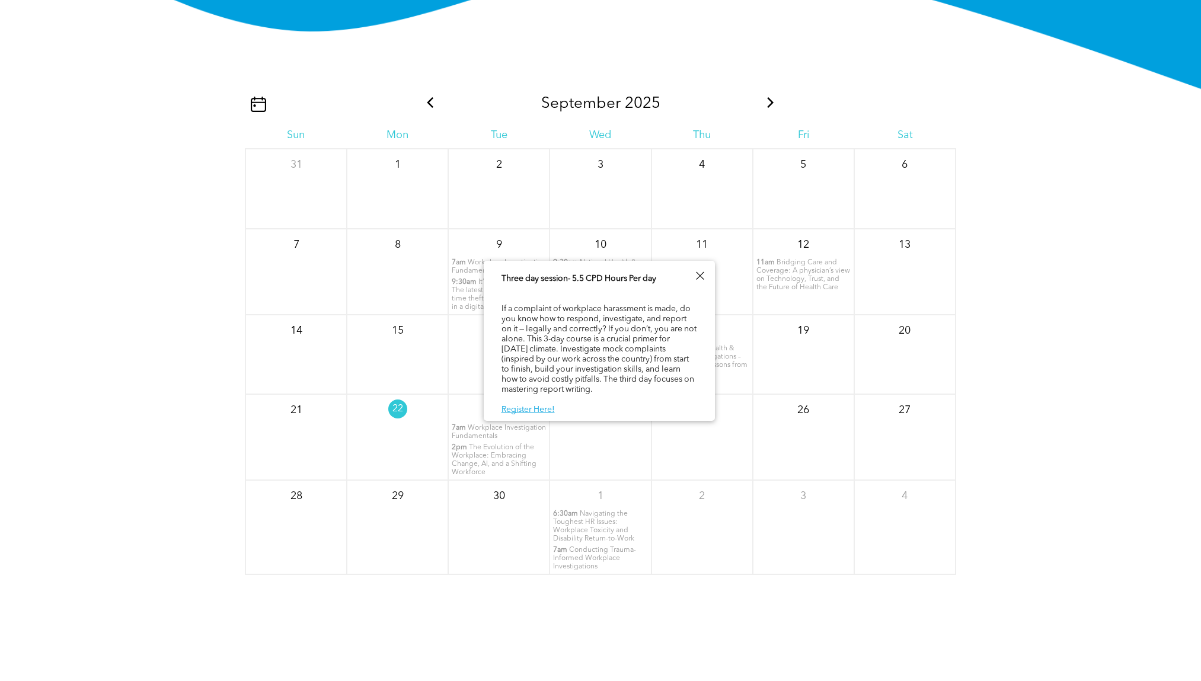 The height and width of the screenshot is (681, 1201). I want to click on p: 8, so click(398, 245).